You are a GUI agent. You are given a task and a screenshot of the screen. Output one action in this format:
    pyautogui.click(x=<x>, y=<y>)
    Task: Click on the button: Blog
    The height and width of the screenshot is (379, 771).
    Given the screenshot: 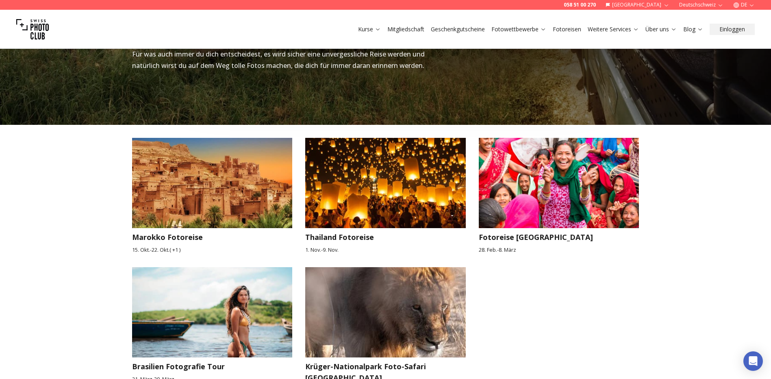 What is the action you would take?
    pyautogui.click(x=693, y=29)
    